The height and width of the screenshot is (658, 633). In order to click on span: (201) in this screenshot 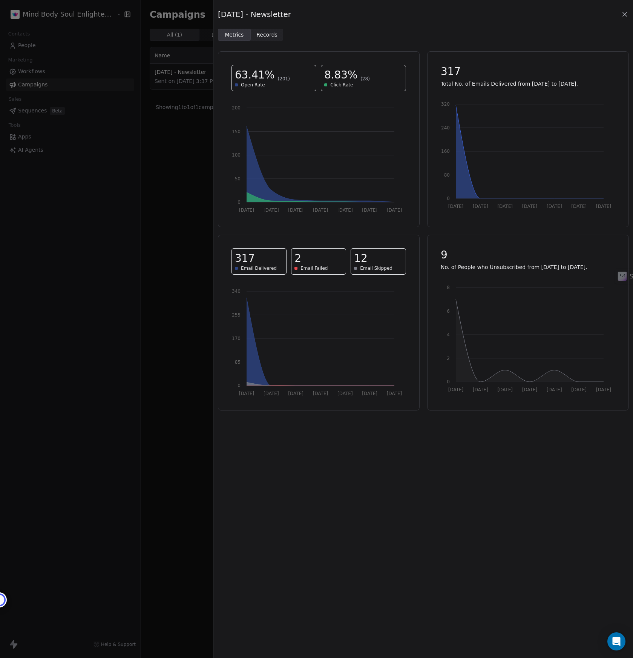, I will do `click(284, 79)`.